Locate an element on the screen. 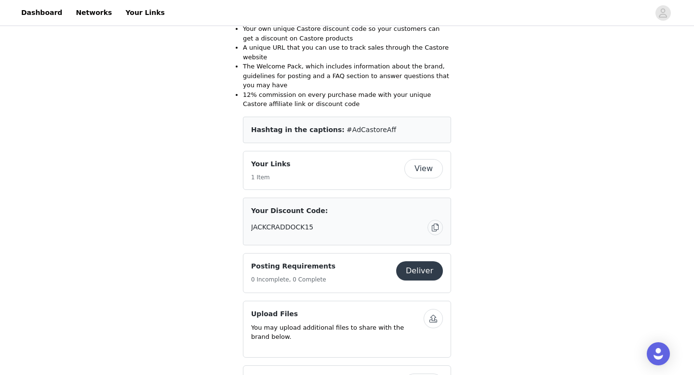  span: Hashtag in the captions: is located at coordinates (298, 130).